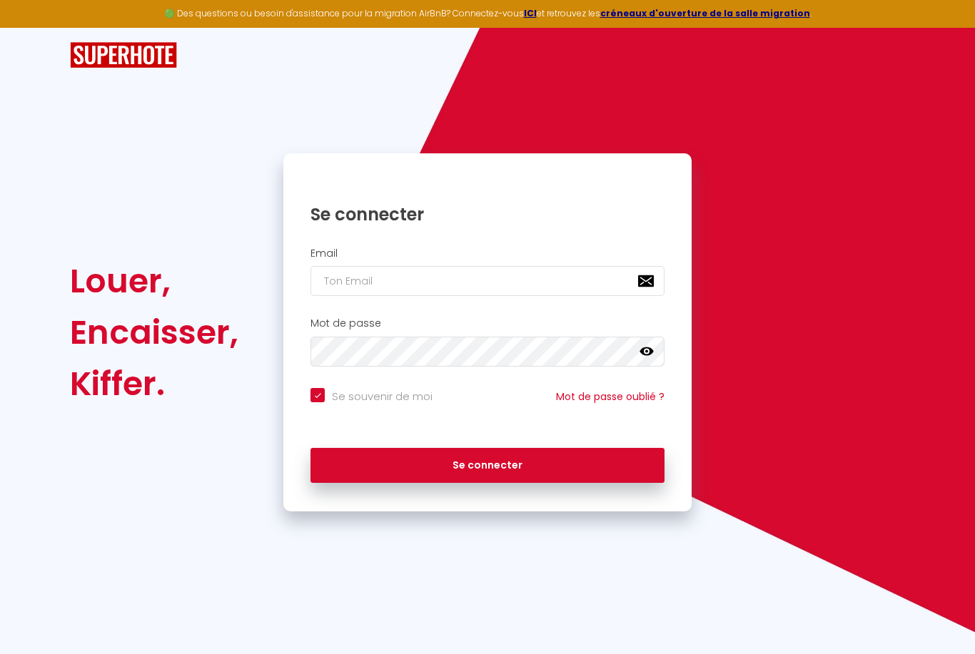  I want to click on h2: Email, so click(487, 253).